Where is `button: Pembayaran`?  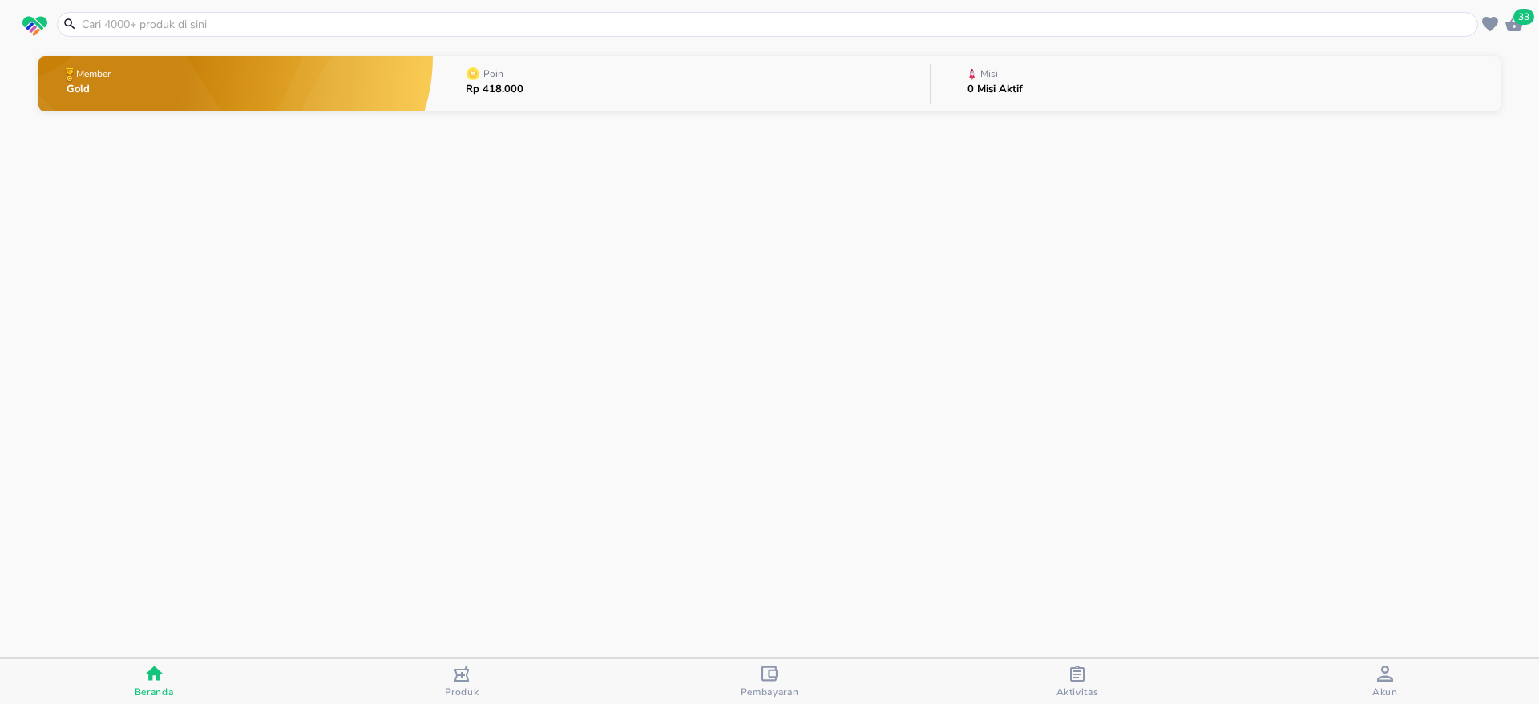 button: Pembayaran is located at coordinates (770, 682).